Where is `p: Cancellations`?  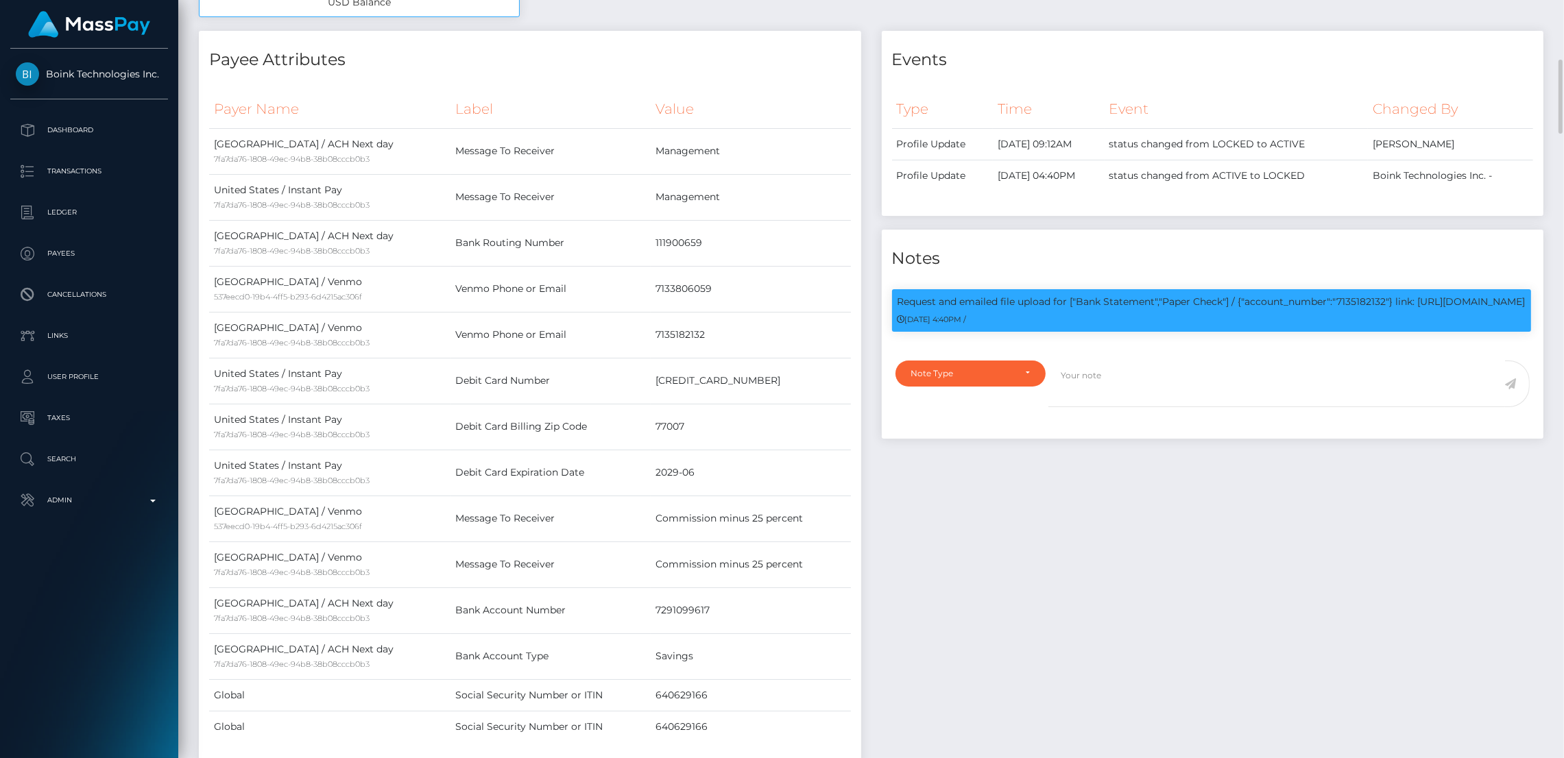
p: Cancellations is located at coordinates (89, 295).